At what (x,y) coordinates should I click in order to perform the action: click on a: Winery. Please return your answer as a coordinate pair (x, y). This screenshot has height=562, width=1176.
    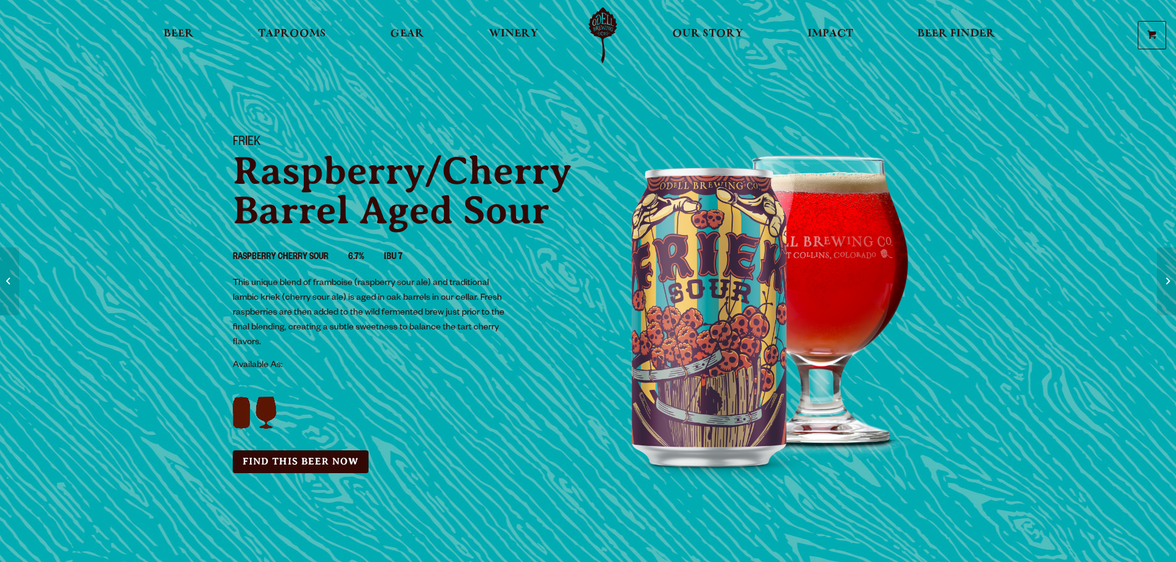
    Looking at the image, I should click on (514, 35).